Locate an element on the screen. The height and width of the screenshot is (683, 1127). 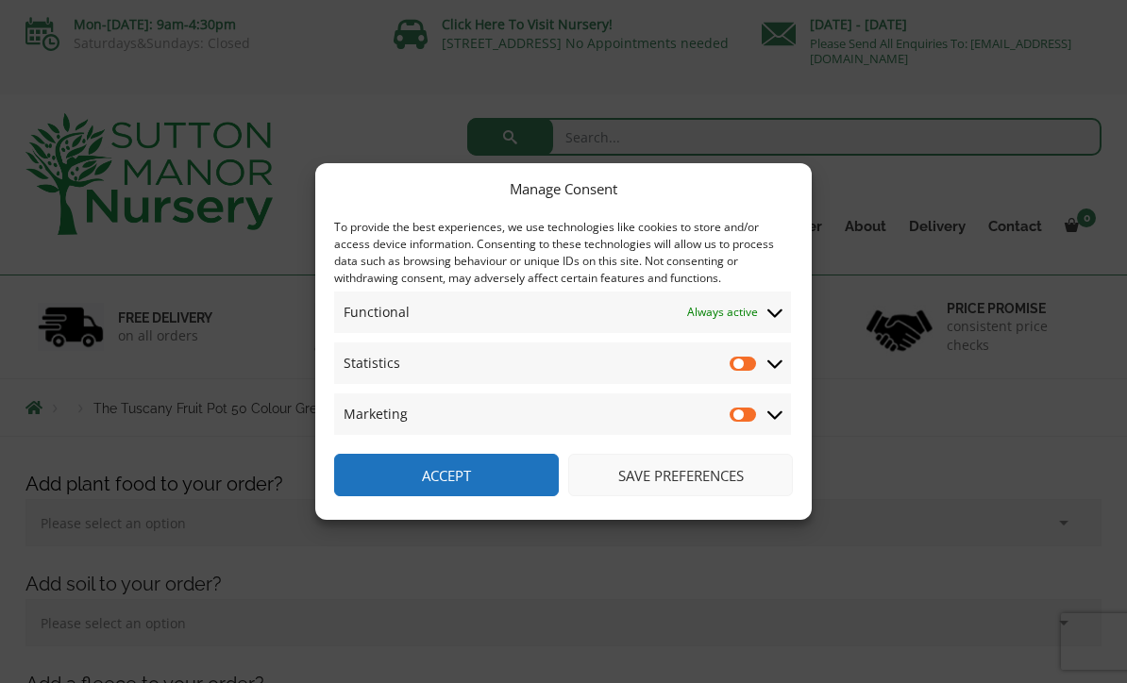
button: Save preferences is located at coordinates (680, 475).